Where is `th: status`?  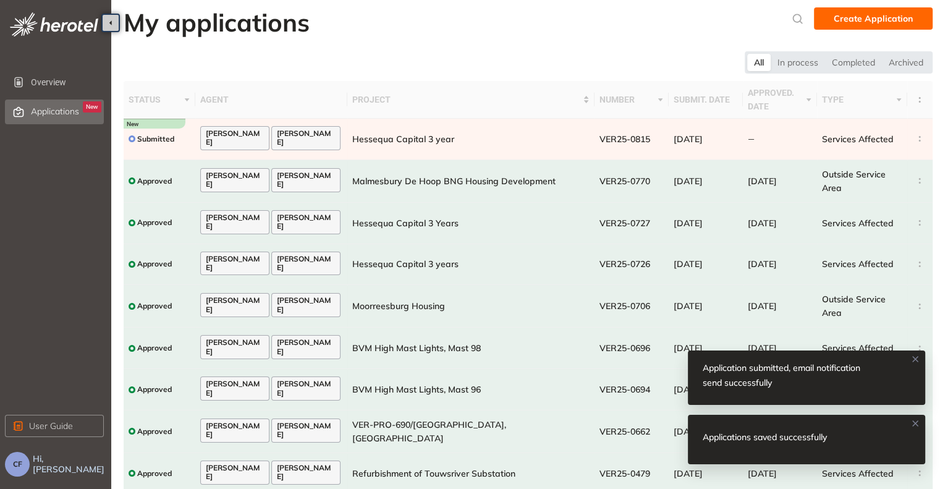 th: status is located at coordinates (159, 100).